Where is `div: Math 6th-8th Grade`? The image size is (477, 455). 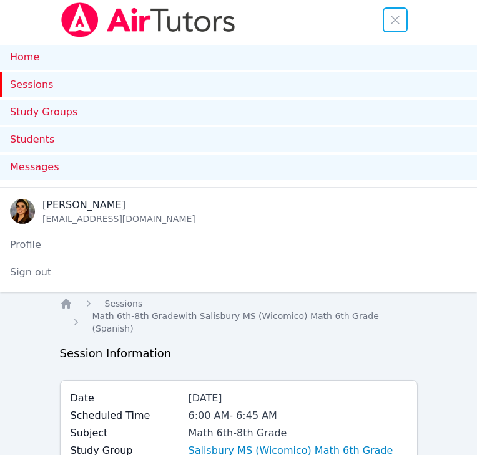
div: Math 6th-8th Grade is located at coordinates (298, 434).